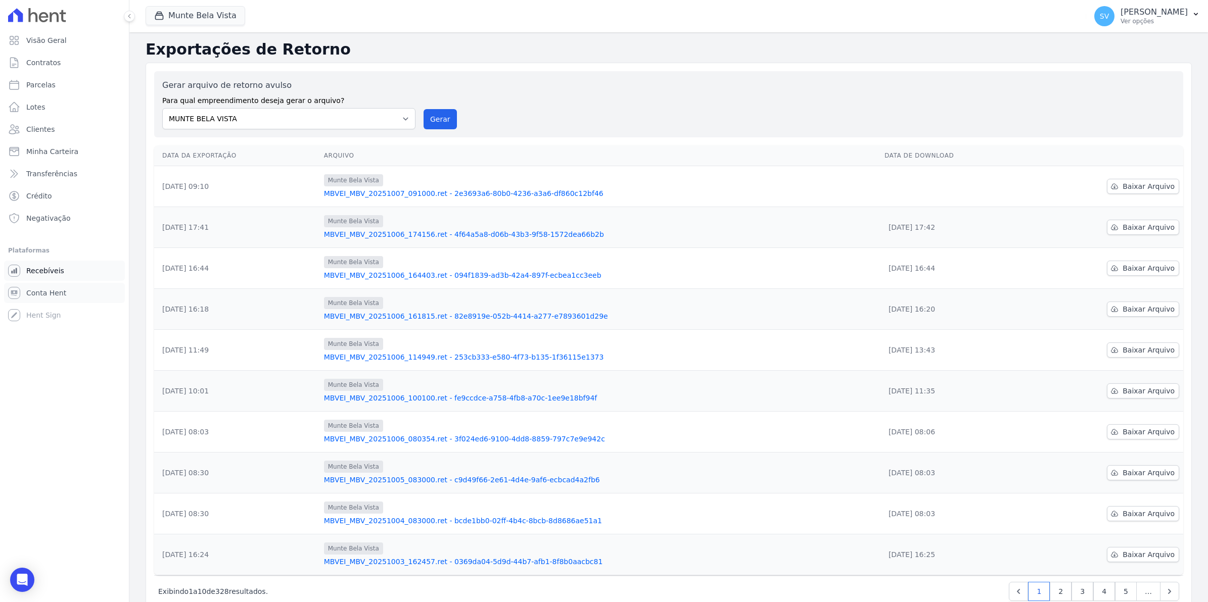  Describe the element at coordinates (1018, 592) in the screenshot. I see `a: Previous` at that location.